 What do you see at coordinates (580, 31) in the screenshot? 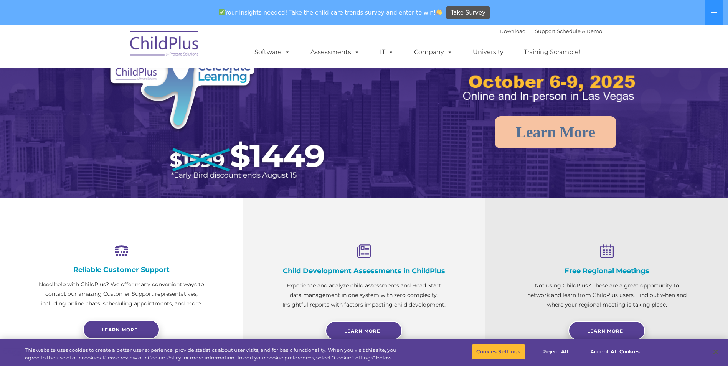
I see `a: Schedule A Demo` at bounding box center [580, 31].